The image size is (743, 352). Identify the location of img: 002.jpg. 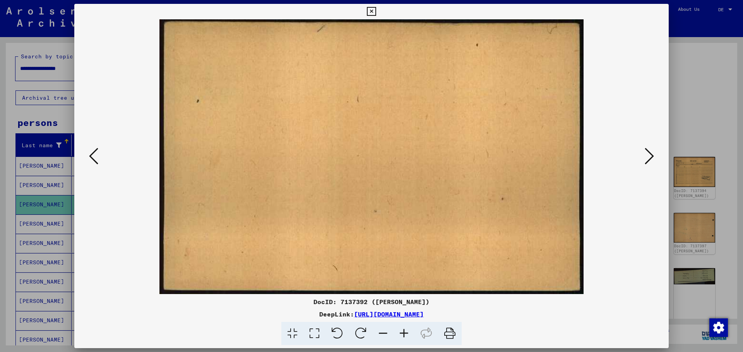
(371, 157).